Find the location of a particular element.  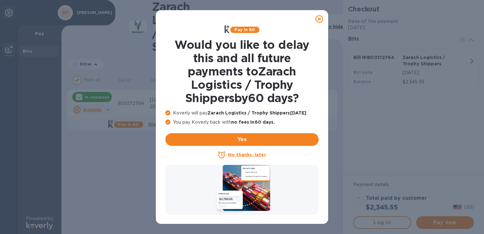

span: Yes is located at coordinates (242, 139).